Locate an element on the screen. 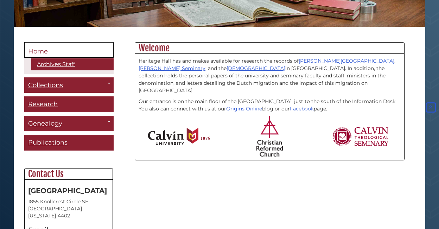 Image resolution: width=439 pixels, height=229 pixels. a: Genealogy is located at coordinates (69, 124).